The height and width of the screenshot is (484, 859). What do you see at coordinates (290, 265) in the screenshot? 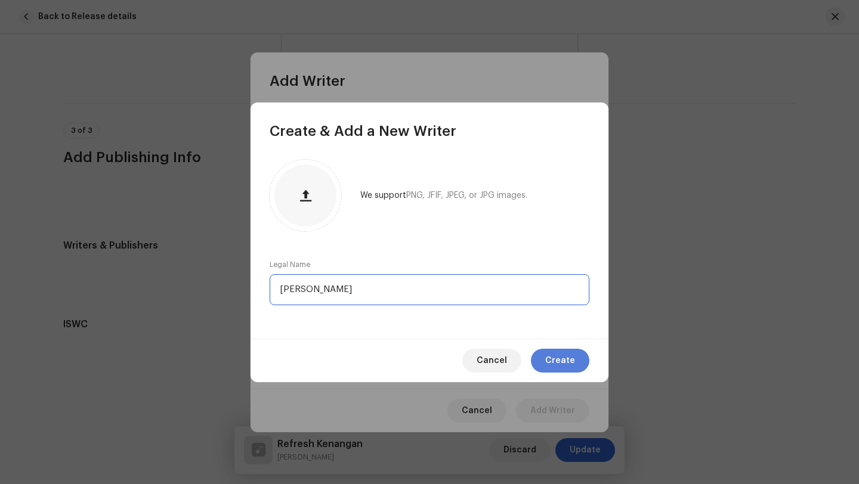
I see `label: Legal Name` at bounding box center [290, 265].